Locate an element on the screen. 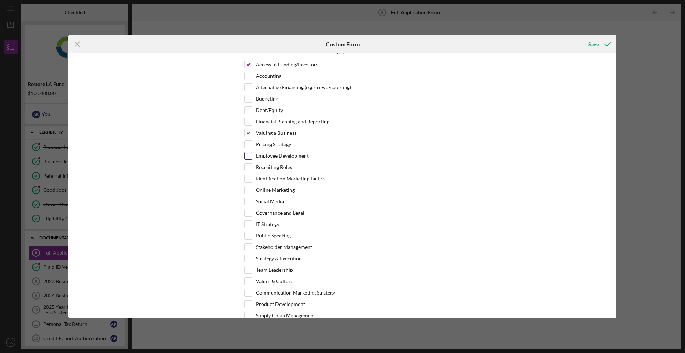 The width and height of the screenshot is (685, 353). label: Online Marketing is located at coordinates (275, 190).